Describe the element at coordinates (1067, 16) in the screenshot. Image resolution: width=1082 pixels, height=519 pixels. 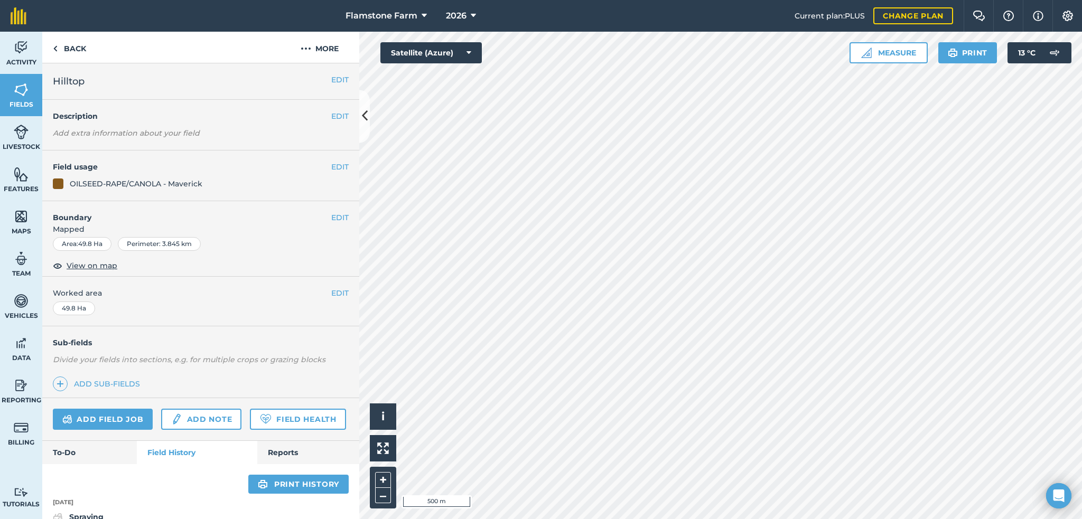
I see `img: A cog icon` at that location.